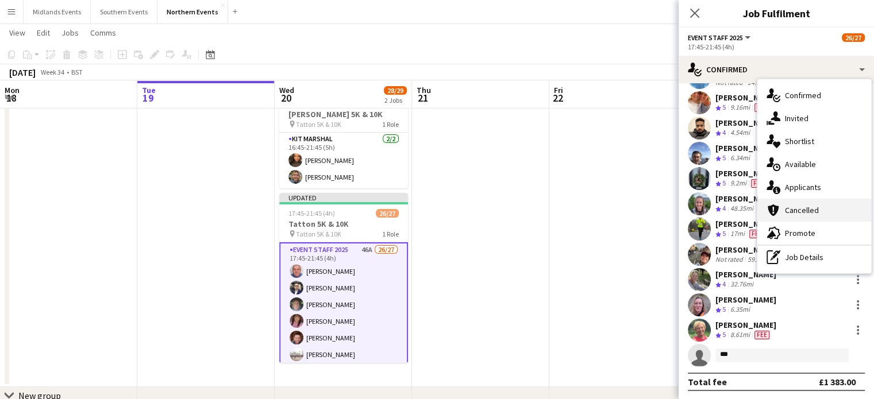 The image size is (874, 399). Describe the element at coordinates (43, 33) in the screenshot. I see `a: Edit` at that location.